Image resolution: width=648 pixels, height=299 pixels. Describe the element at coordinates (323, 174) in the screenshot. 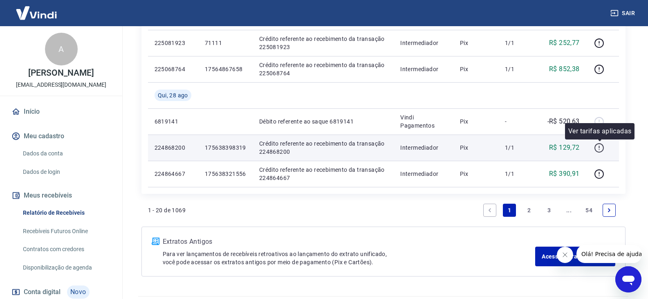

I see `p: Crédito referente ao recebimento da transação 224864667` at that location.